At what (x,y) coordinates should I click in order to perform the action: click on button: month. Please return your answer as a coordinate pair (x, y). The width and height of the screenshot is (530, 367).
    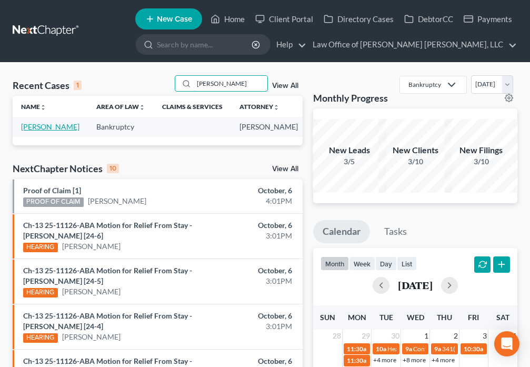
    Looking at the image, I should click on (335, 263).